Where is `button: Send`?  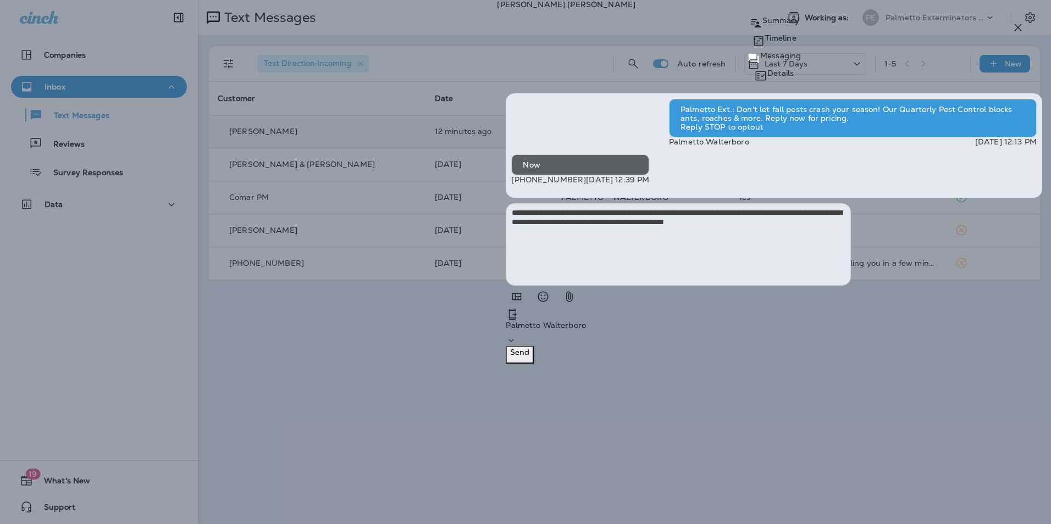 button: Send is located at coordinates (520, 355).